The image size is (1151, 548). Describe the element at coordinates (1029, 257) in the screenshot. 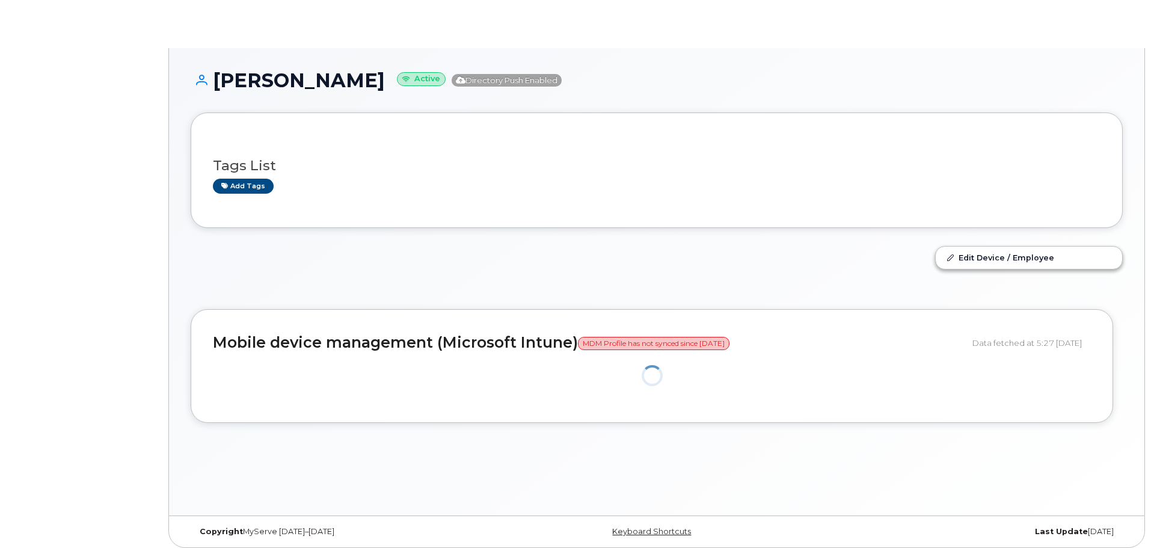

I see `a: Edit Device / Employee` at that location.